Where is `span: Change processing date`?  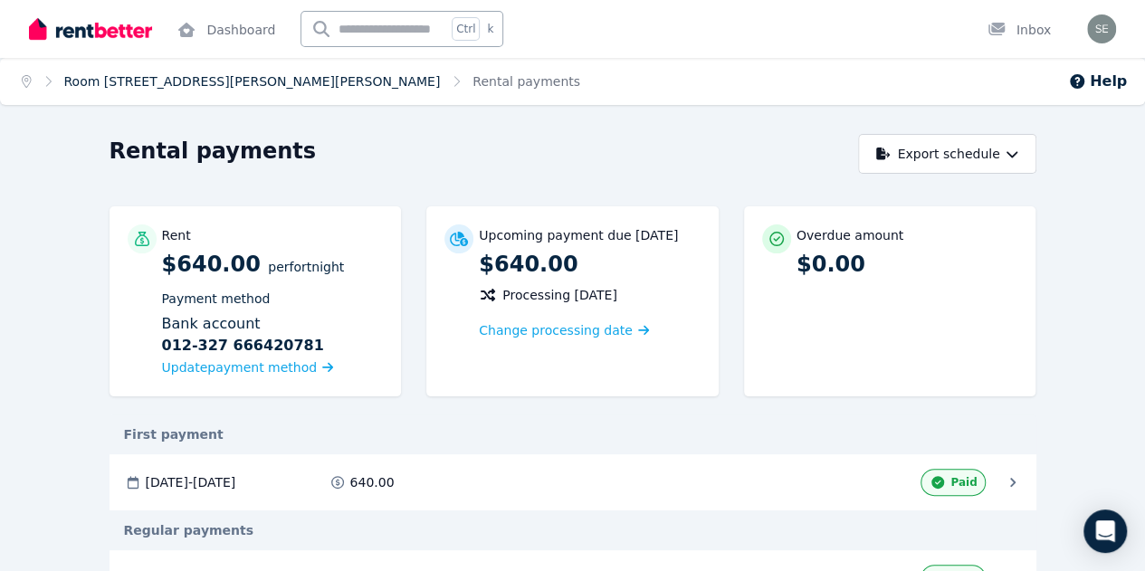
span: Change processing date is located at coordinates (556, 330).